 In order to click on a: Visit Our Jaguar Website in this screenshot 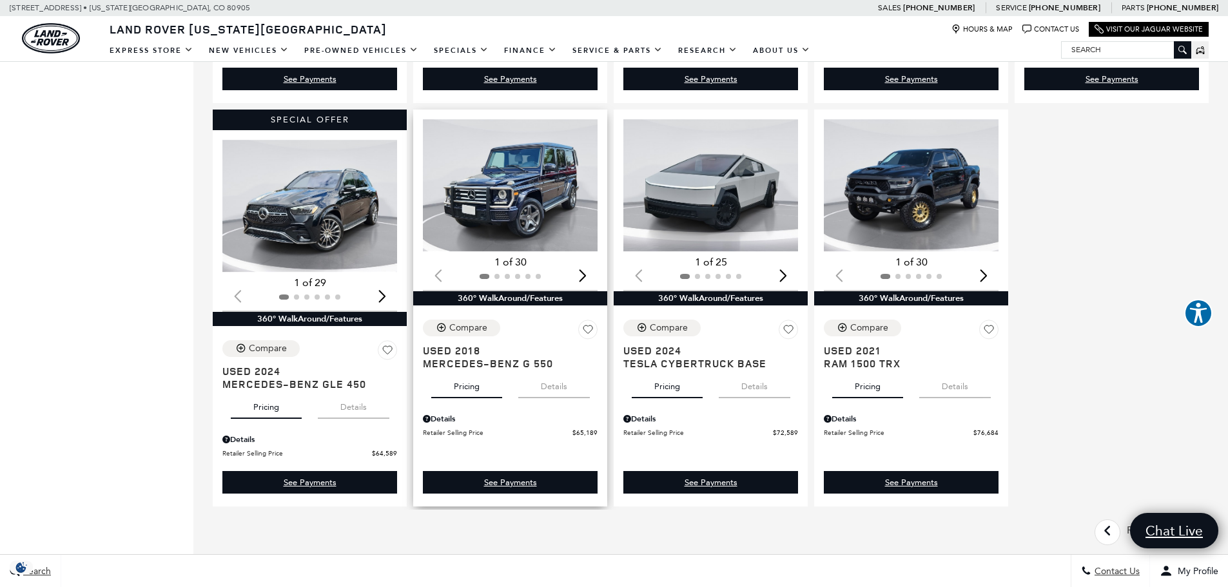, I will do `click(1149, 29)`.